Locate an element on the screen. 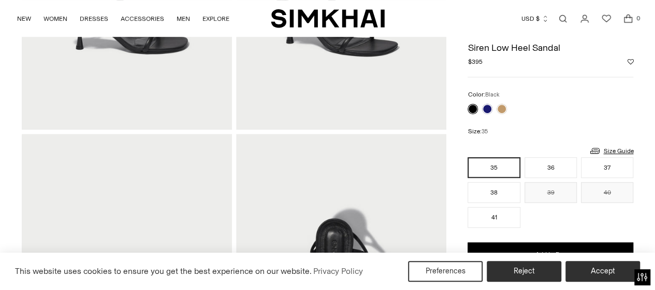 Image resolution: width=655 pixels, height=290 pixels. a: MEN is located at coordinates (183, 19).